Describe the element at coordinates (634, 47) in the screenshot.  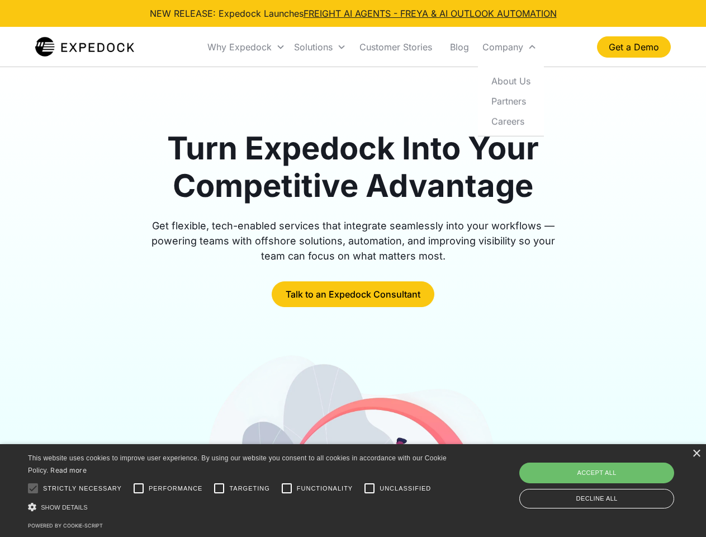
I see `a: Get a Demo` at that location.